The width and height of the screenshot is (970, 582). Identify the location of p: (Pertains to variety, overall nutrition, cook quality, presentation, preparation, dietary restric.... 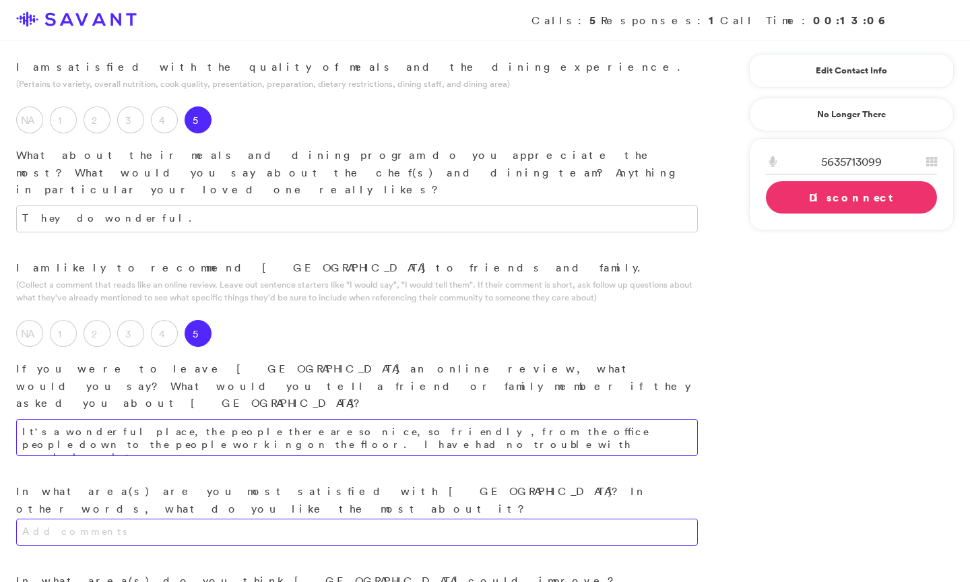
(357, 84).